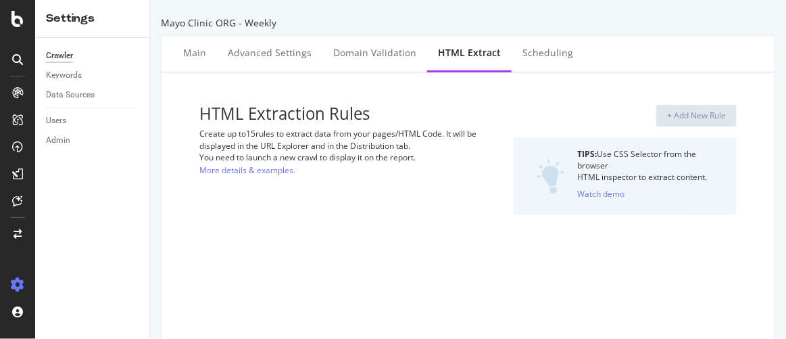 The height and width of the screenshot is (339, 786). I want to click on div: Data Sources, so click(70, 95).